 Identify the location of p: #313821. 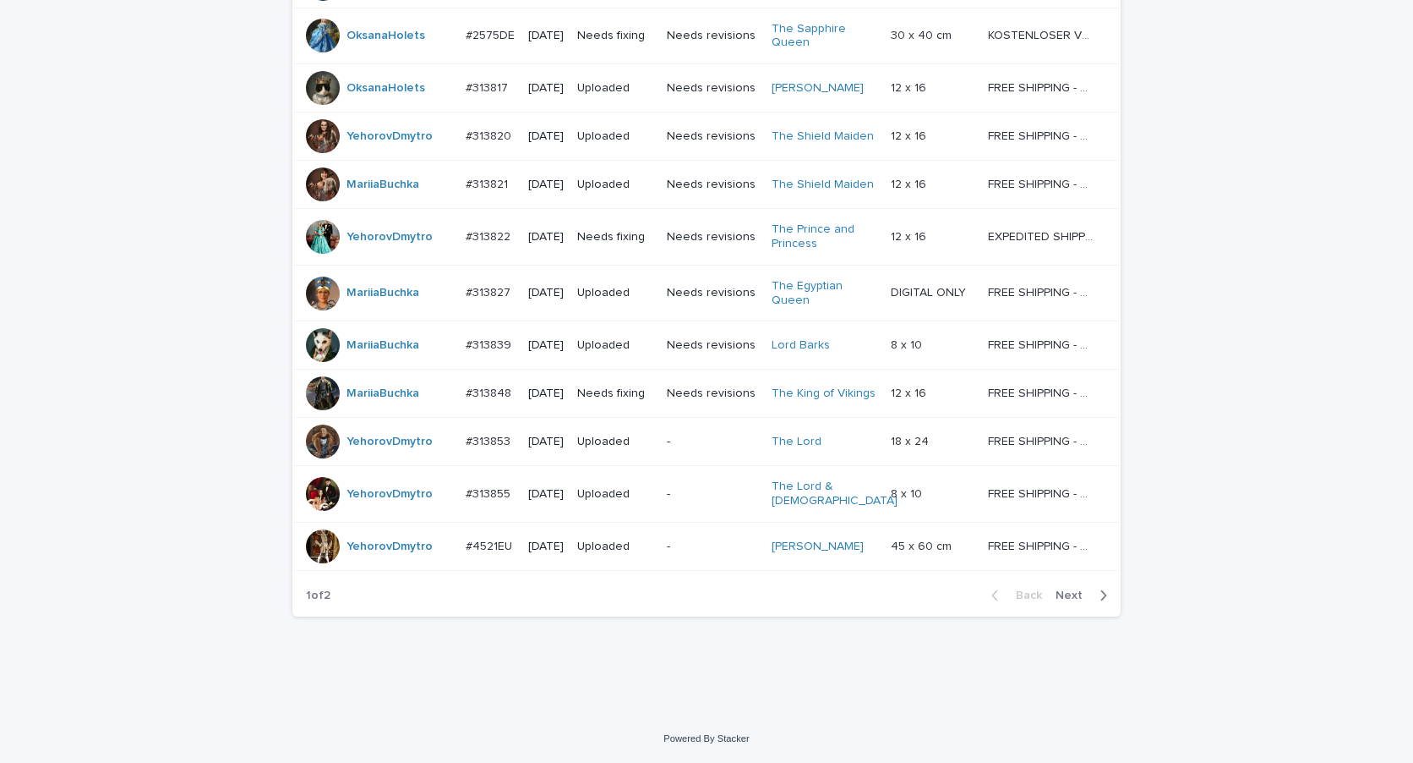
(489, 183).